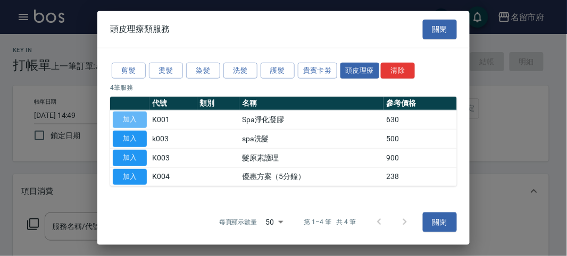  I want to click on th: 類別, so click(218, 104).